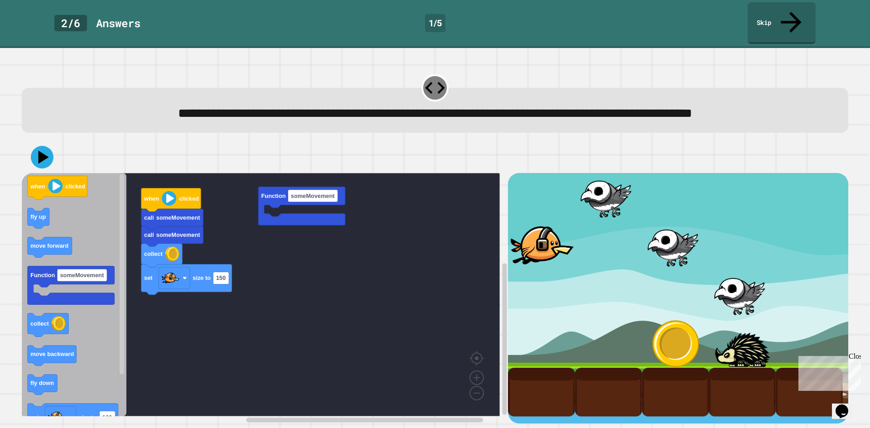 Image resolution: width=870 pixels, height=428 pixels. I want to click on div: 1 / 5, so click(435, 23).